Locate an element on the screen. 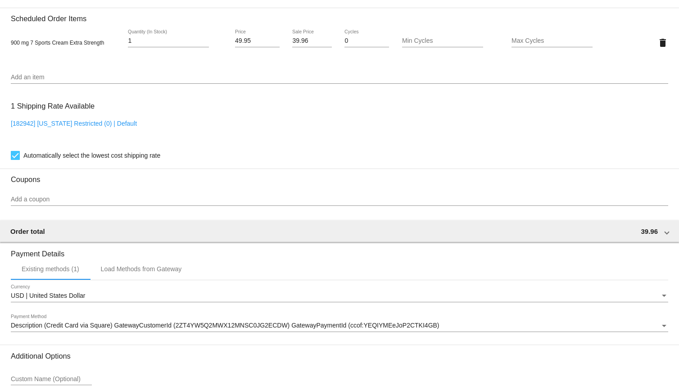 The height and width of the screenshot is (387, 679). h3: Coupons is located at coordinates (339, 176).